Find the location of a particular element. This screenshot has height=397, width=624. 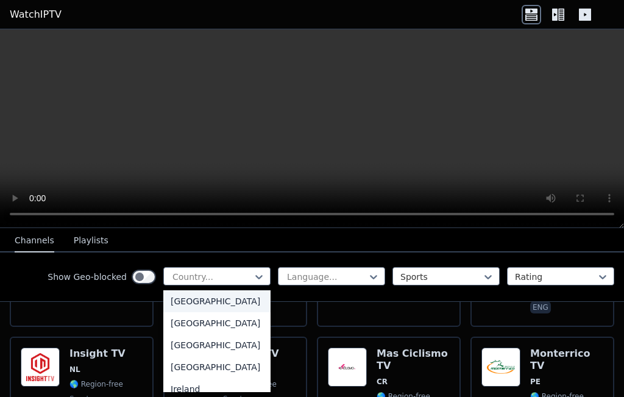

img: Mas Ciclismo TV is located at coordinates (347, 367).